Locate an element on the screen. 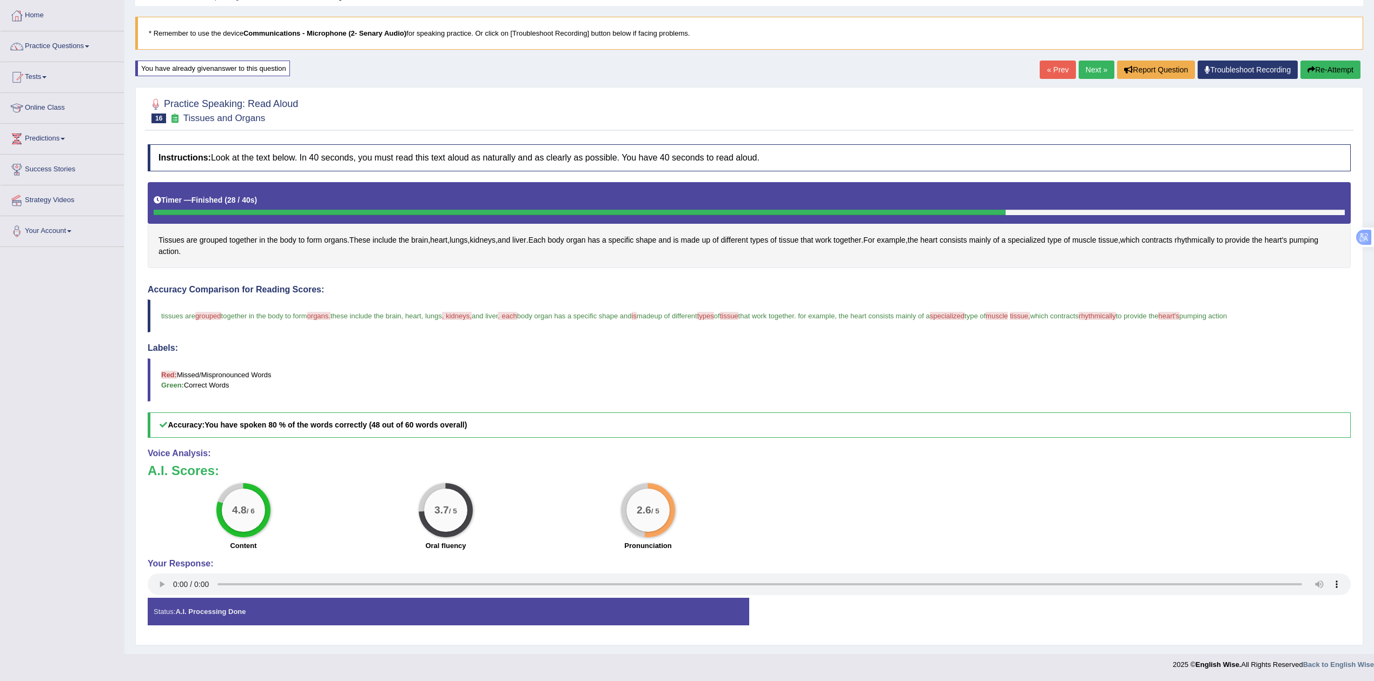 The height and width of the screenshot is (681, 1374). span: specialized is located at coordinates (947, 316).